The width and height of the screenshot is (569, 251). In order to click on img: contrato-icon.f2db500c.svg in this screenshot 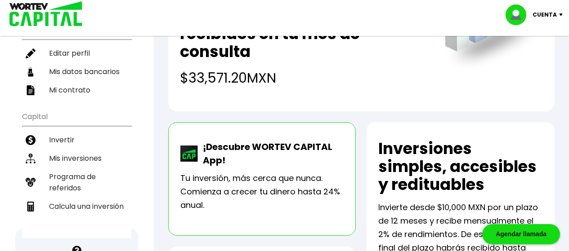, I will do `click(31, 90)`.